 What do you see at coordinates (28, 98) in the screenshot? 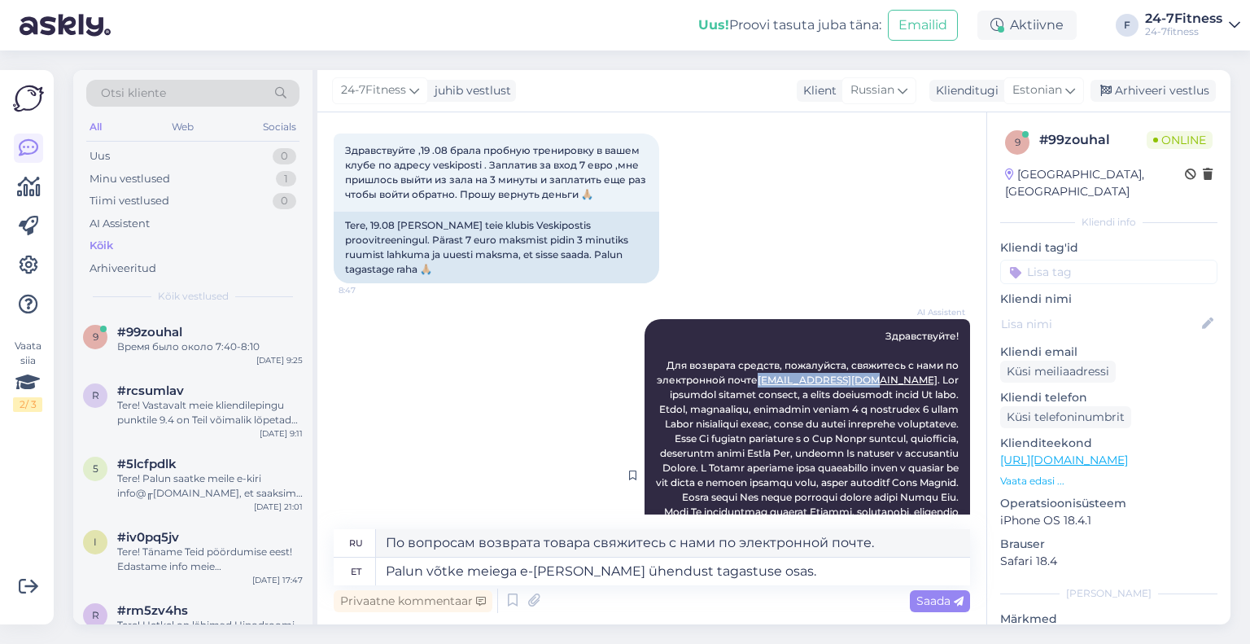
I see `img: Askly Logo` at bounding box center [28, 98].